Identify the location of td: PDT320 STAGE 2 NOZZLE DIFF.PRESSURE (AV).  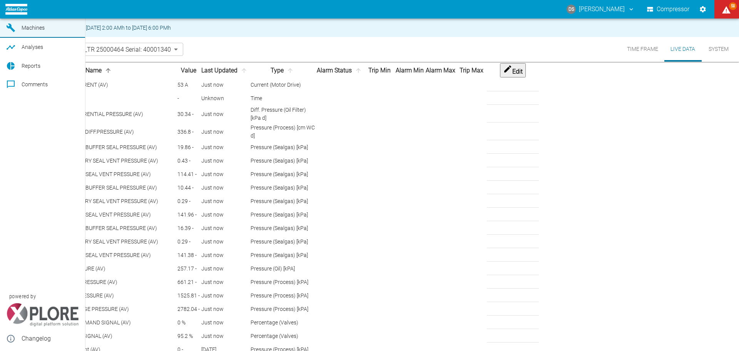
(99, 132).